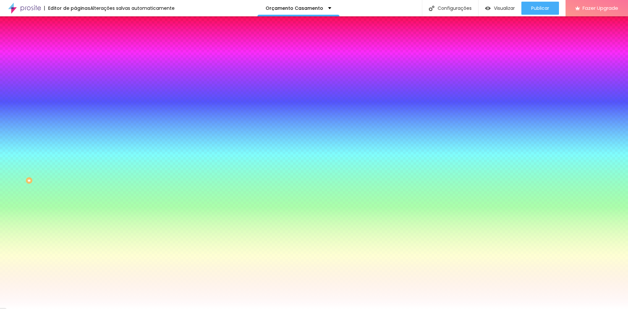  What do you see at coordinates (488, 8) in the screenshot?
I see `img: view-1.svg` at bounding box center [488, 8].